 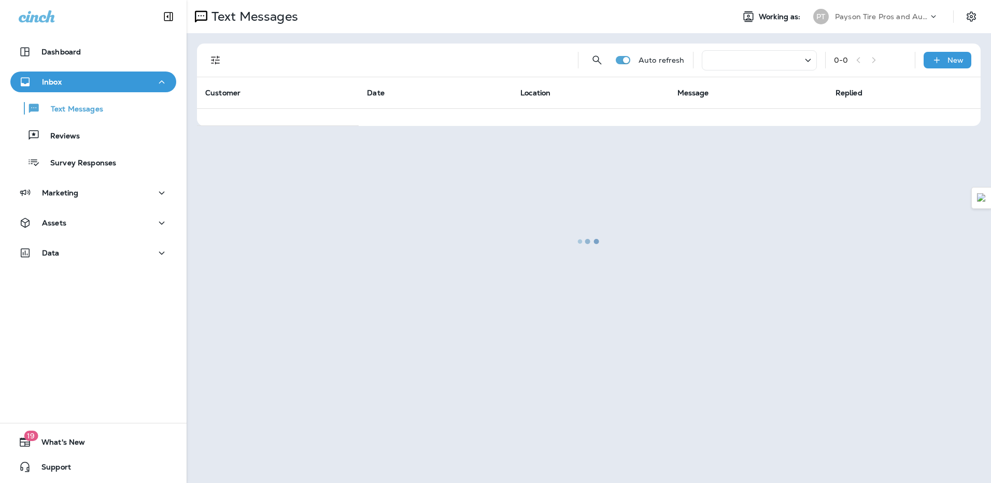 What do you see at coordinates (168, 17) in the screenshot?
I see `button: Collapse Sidebar` at bounding box center [168, 17].